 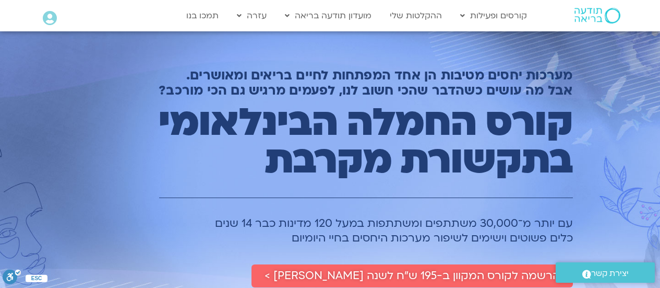 I want to click on span: יצירת קשר, so click(x=610, y=273).